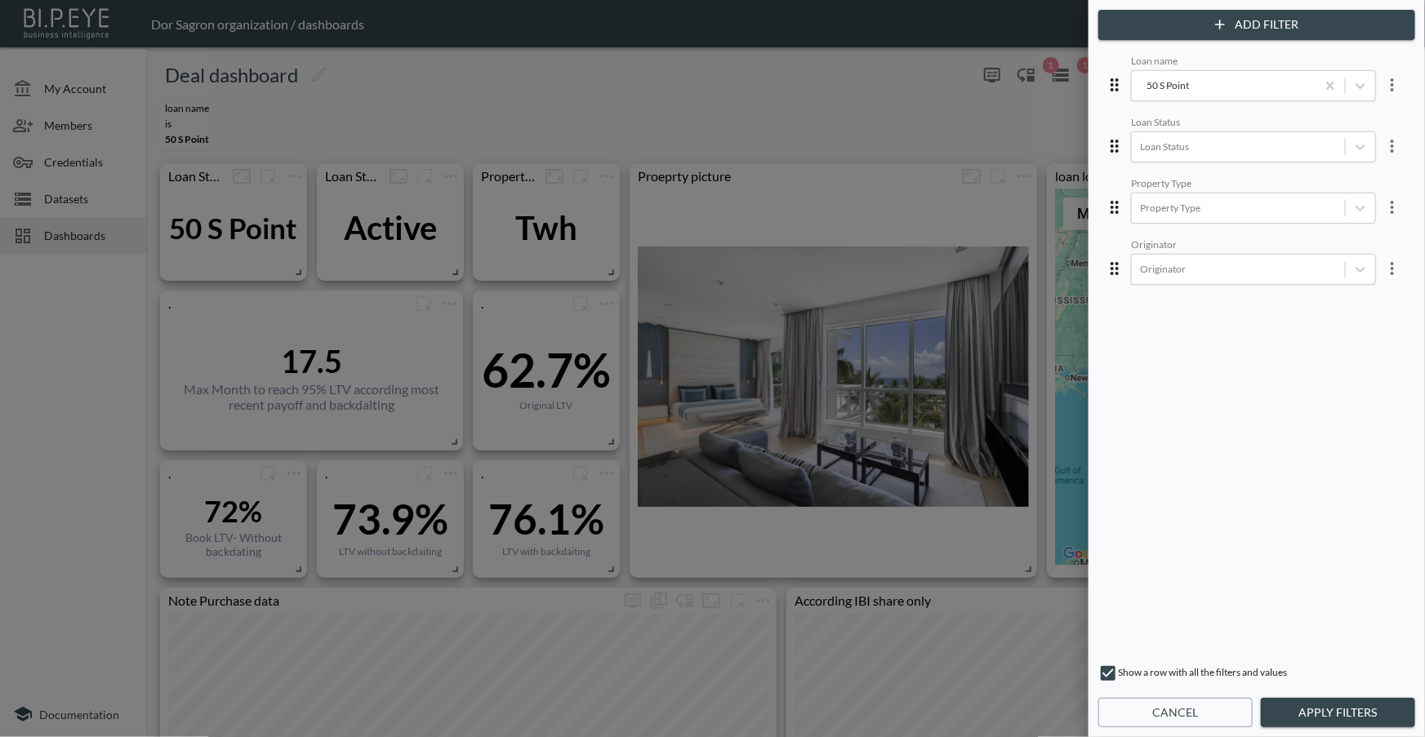 The width and height of the screenshot is (1425, 737). I want to click on div: Loan name, so click(1253, 62).